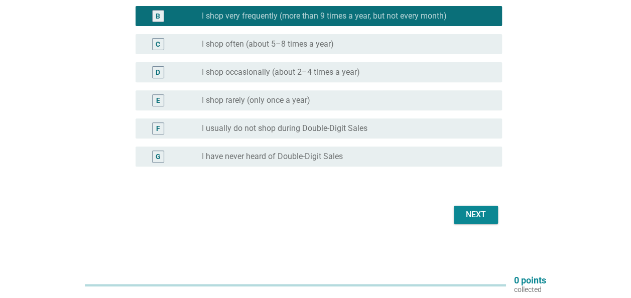  What do you see at coordinates (272, 157) in the screenshot?
I see `label: I have never heard of Double-Digit Sales` at bounding box center [272, 157].